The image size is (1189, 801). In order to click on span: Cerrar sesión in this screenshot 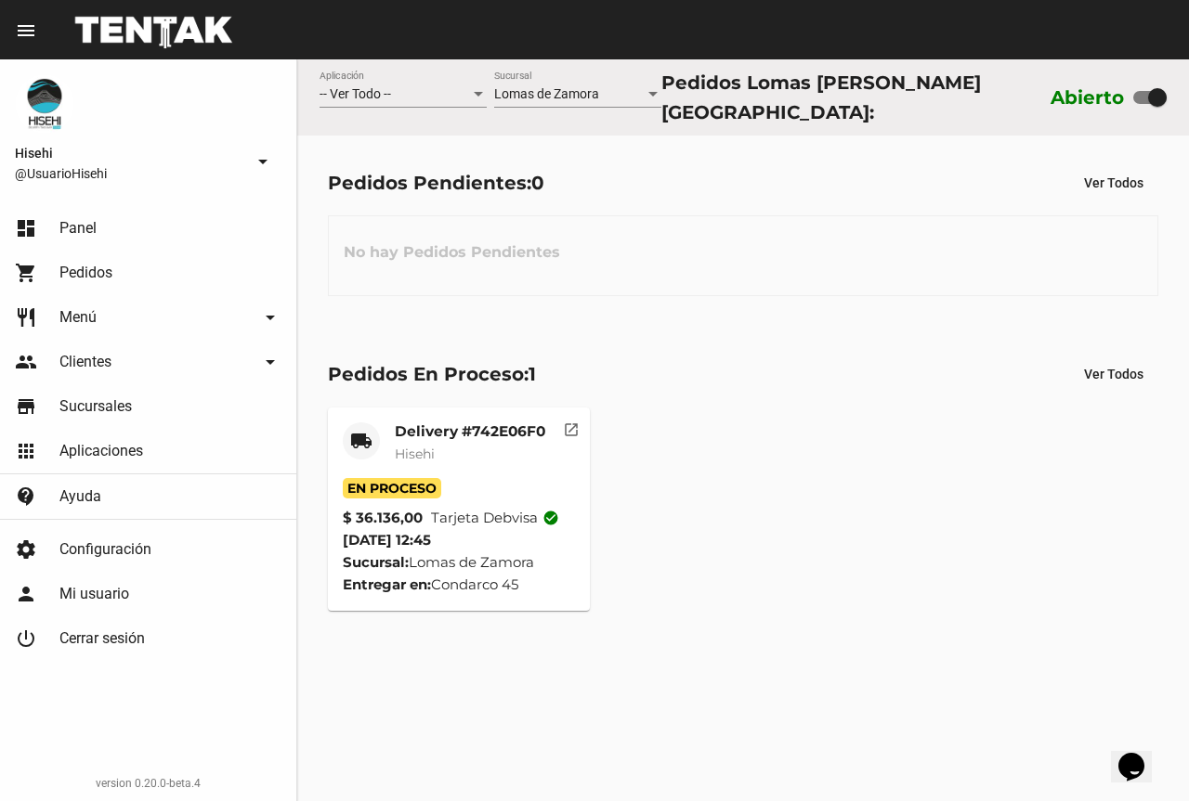, I will do `click(102, 639)`.